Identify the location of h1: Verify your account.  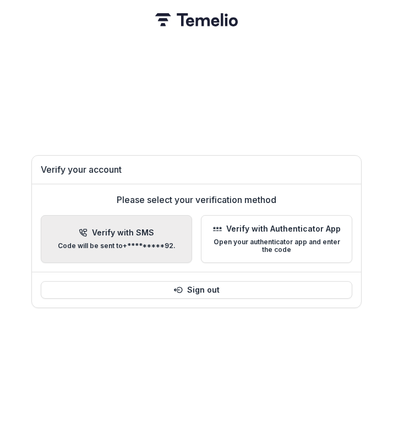
(197, 170).